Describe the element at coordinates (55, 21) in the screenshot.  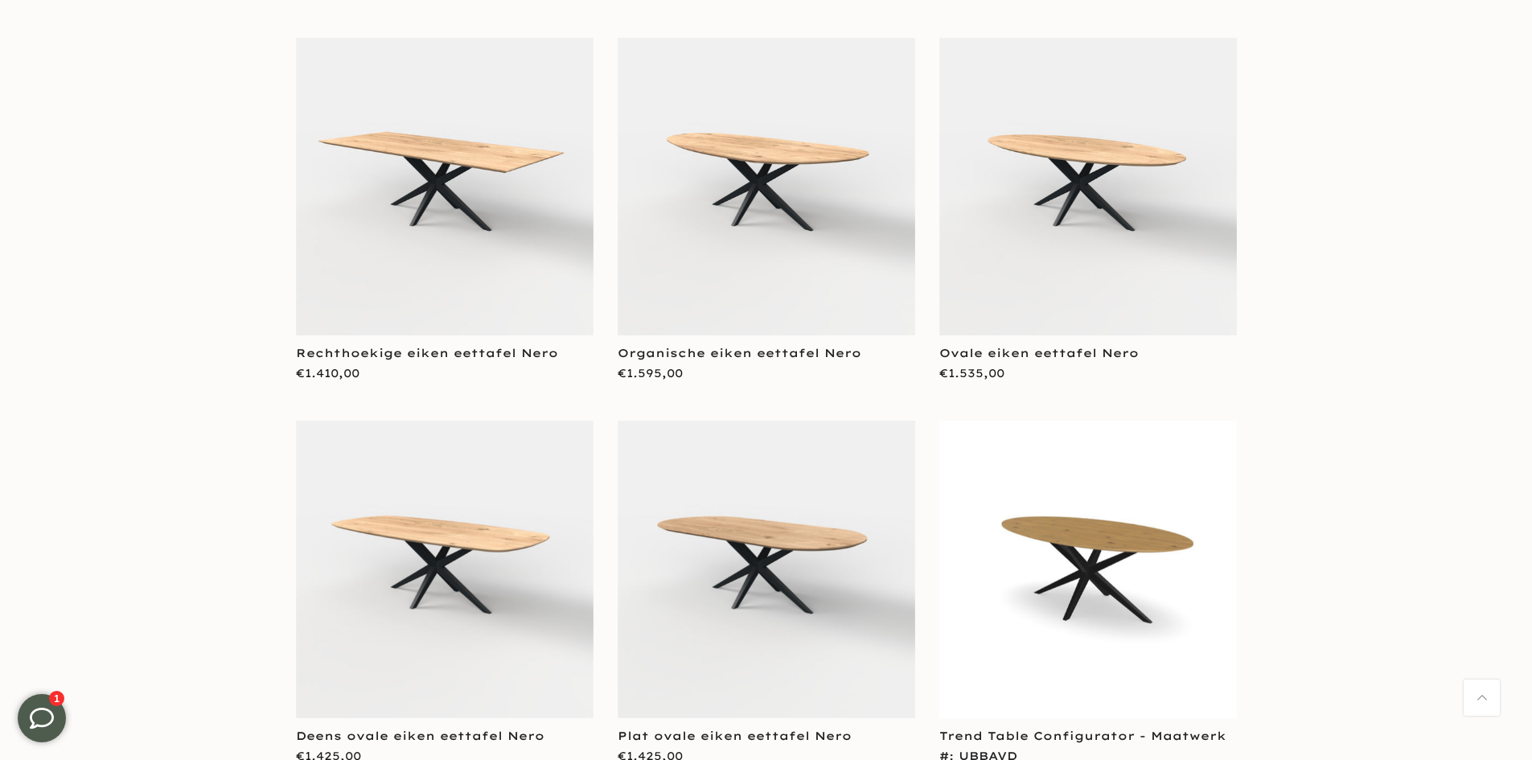
I see `span: 1` at that location.